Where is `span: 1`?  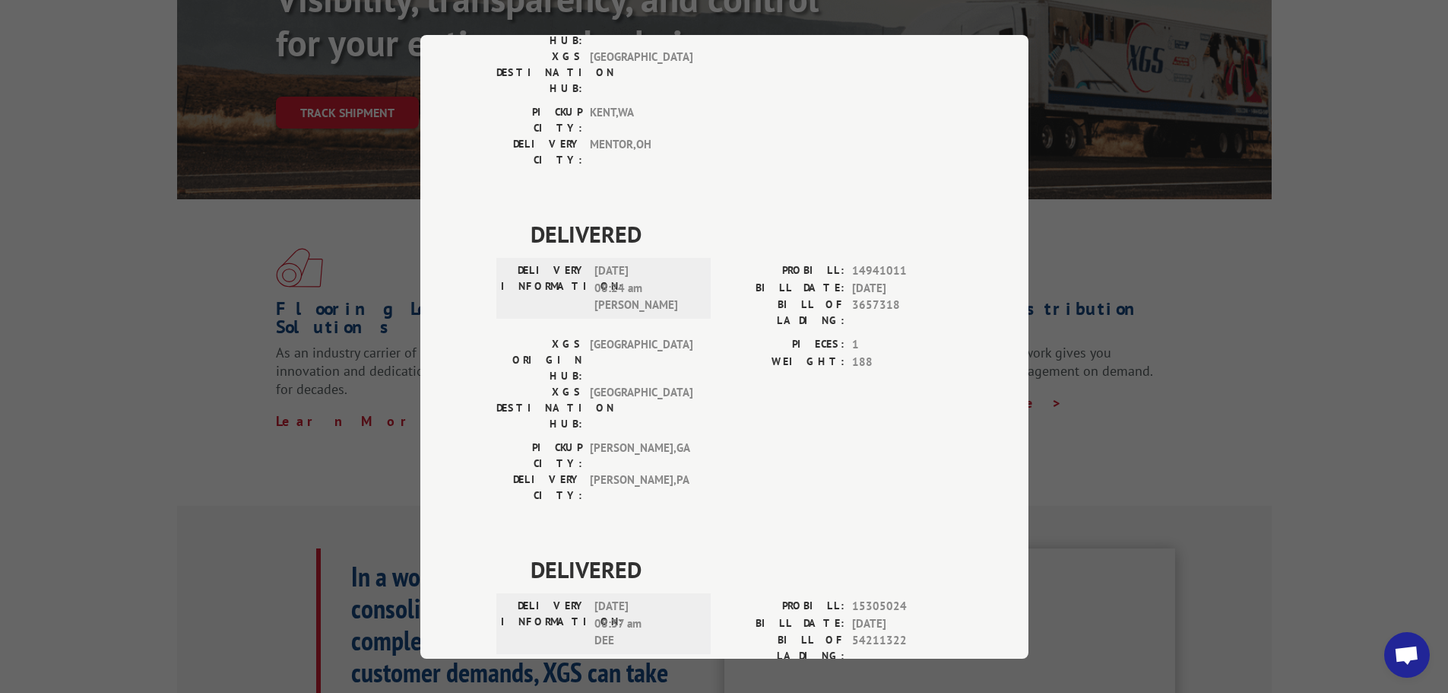
span: 1 is located at coordinates (902, 344).